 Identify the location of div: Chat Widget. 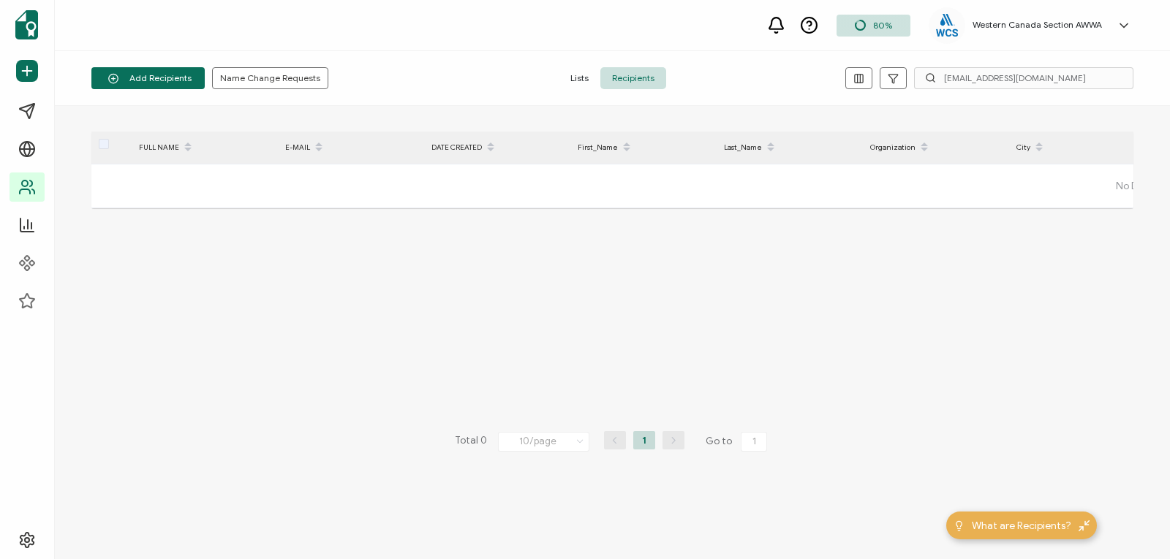
(1133, 524).